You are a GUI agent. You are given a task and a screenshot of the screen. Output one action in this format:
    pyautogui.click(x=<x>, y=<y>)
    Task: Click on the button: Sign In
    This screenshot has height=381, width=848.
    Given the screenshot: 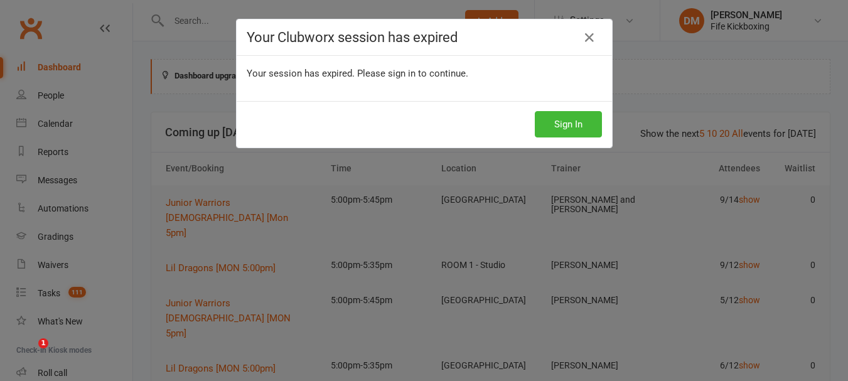 What is the action you would take?
    pyautogui.click(x=568, y=124)
    